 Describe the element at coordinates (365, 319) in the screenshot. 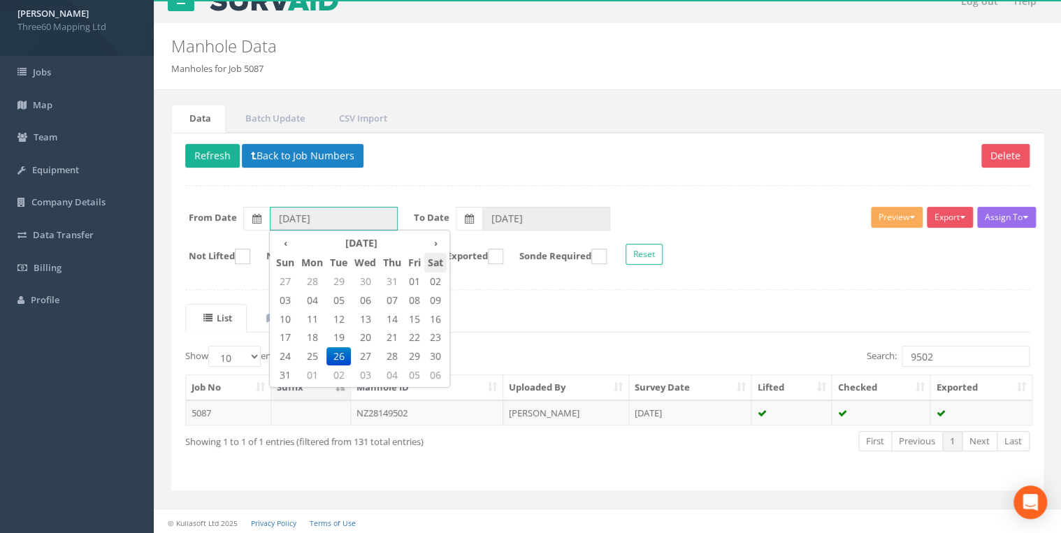

I see `span: 13` at that location.